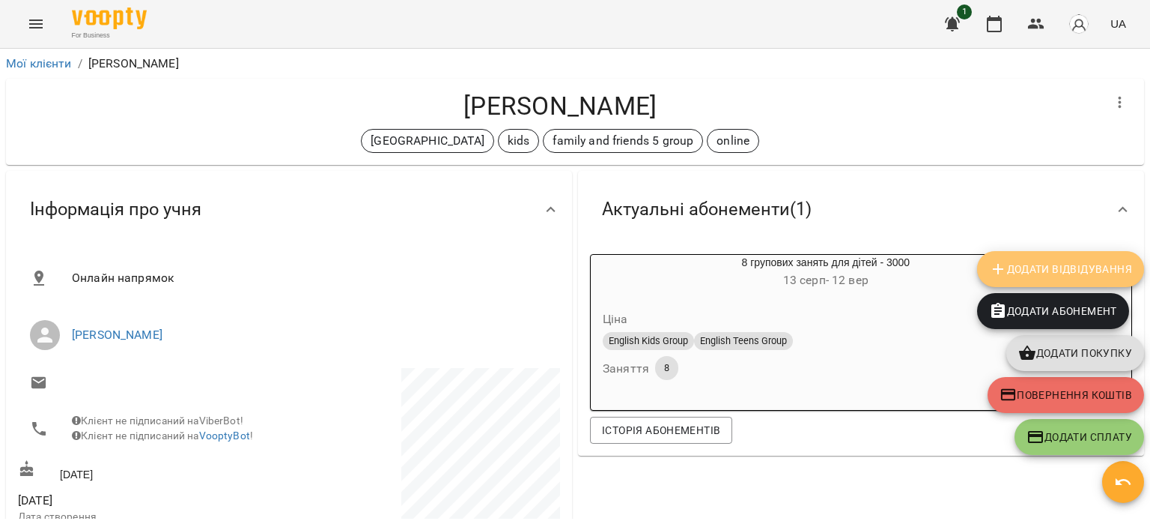 This screenshot has width=1150, height=527. I want to click on button: Menu, so click(36, 24).